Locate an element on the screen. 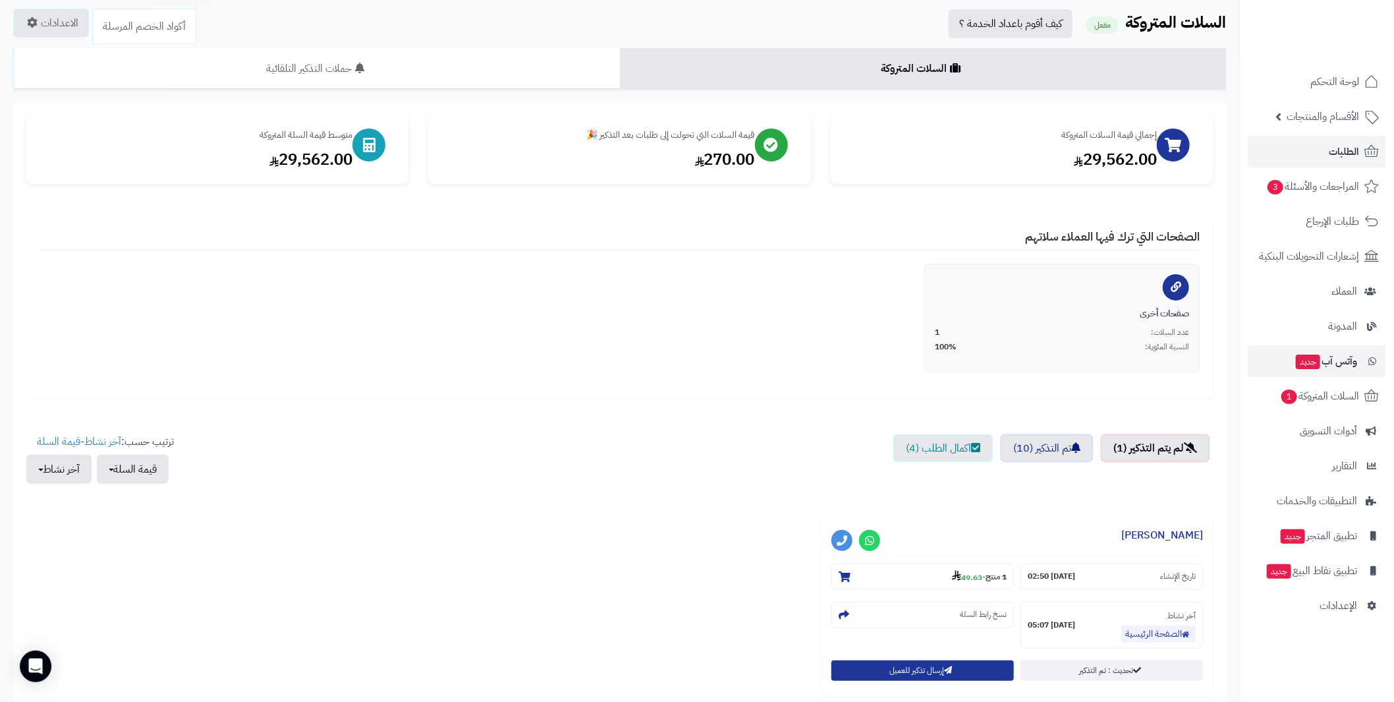 Image resolution: width=1394 pixels, height=702 pixels. span: الطلبات is located at coordinates (1344, 152).